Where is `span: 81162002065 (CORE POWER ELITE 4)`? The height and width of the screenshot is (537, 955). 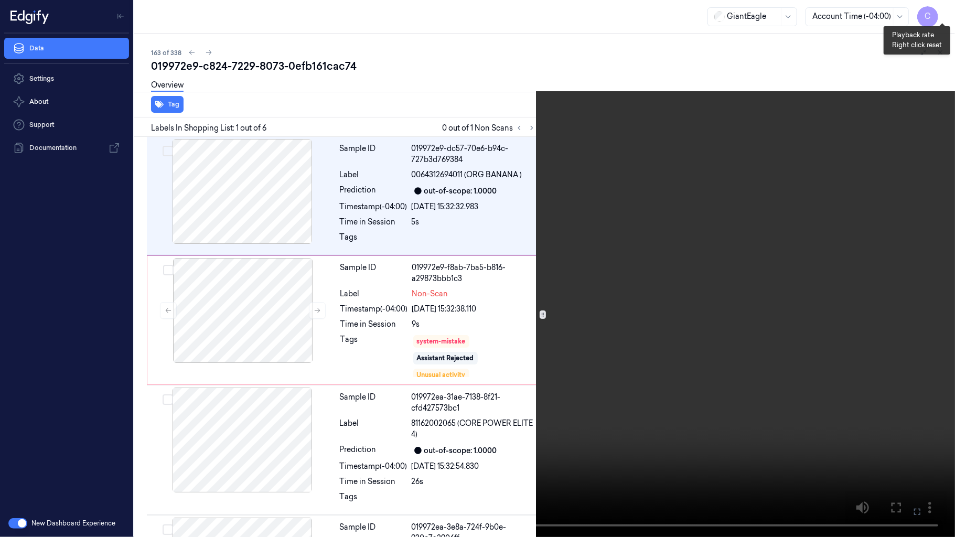
span: 81162002065 (CORE POWER ELITE 4) is located at coordinates (474, 429).